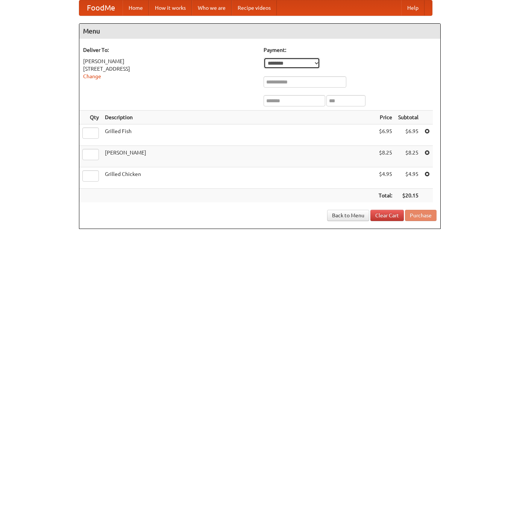  I want to click on th: Description, so click(239, 117).